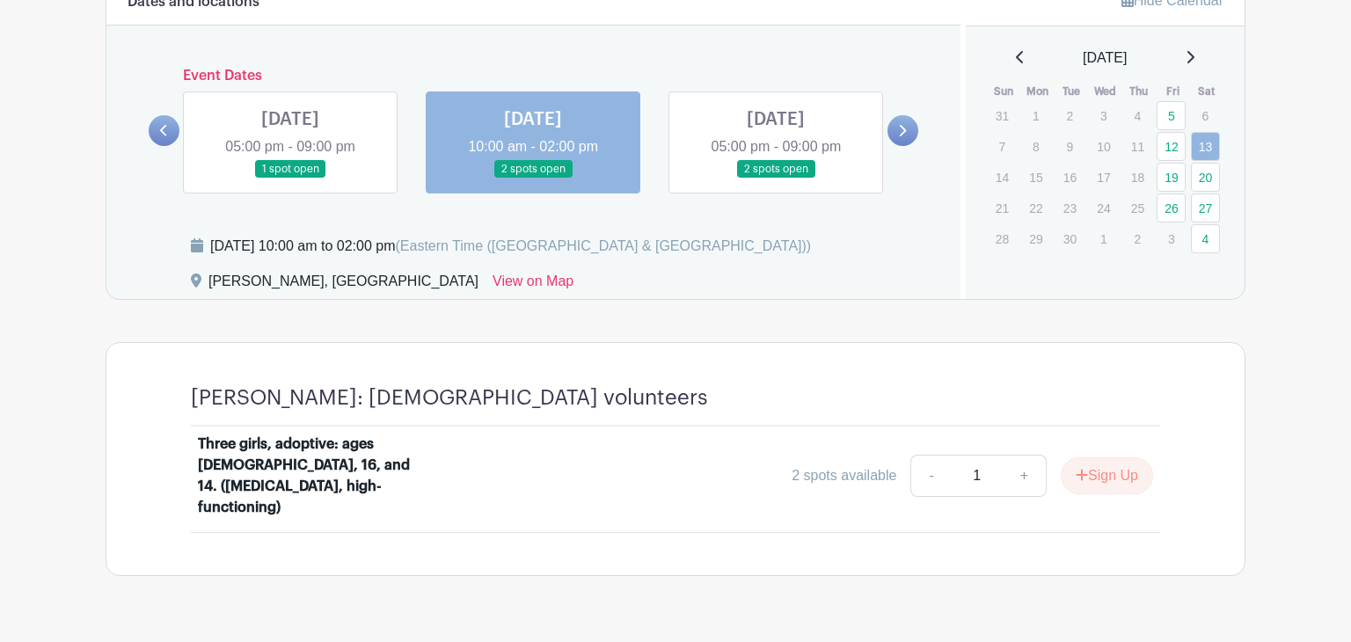 The image size is (1351, 642). Describe the element at coordinates (1070, 208) in the screenshot. I see `p: 23` at that location.